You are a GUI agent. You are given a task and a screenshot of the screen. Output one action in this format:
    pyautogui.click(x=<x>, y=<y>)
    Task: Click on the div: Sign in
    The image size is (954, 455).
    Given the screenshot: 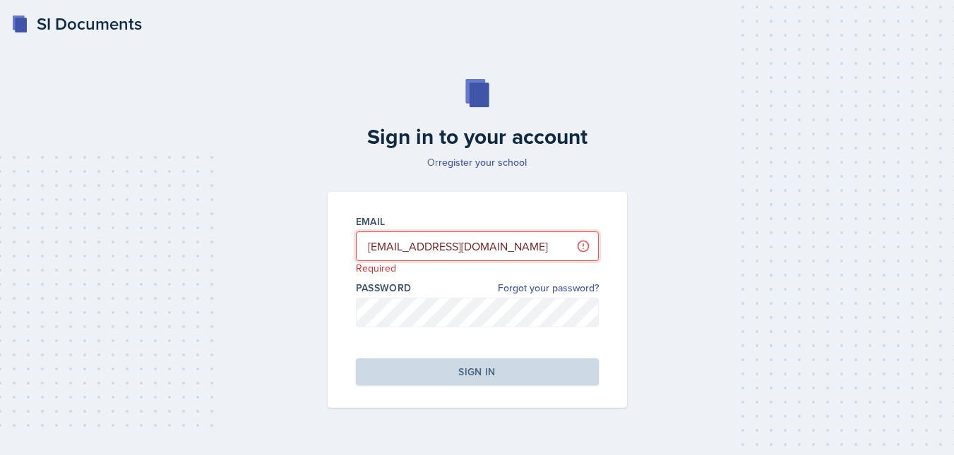 What is the action you would take?
    pyautogui.click(x=476, y=372)
    